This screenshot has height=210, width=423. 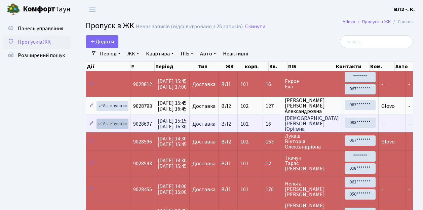 I want to click on th: Період, so click(x=176, y=67).